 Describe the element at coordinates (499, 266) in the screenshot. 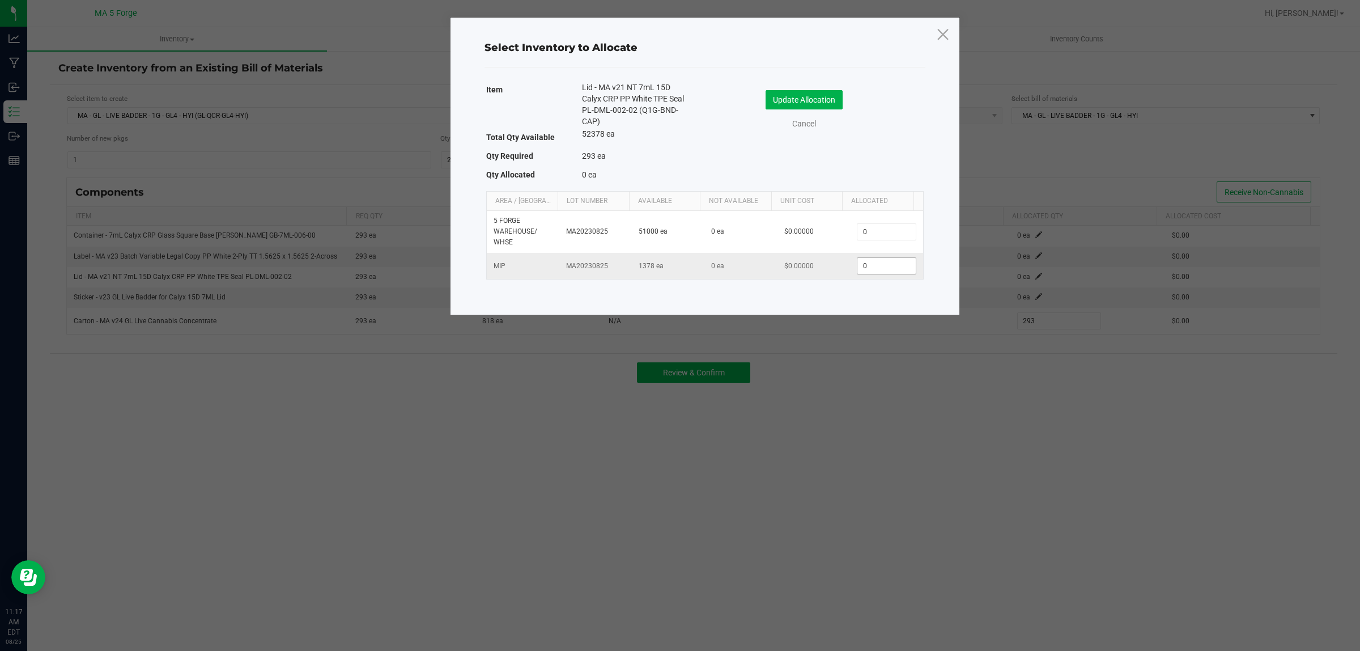

I see `span: MIP` at that location.